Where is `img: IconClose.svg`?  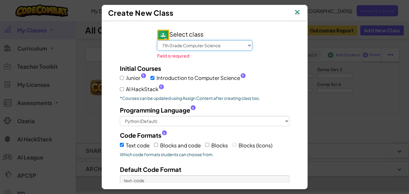
img: IconClose.svg is located at coordinates (297, 13).